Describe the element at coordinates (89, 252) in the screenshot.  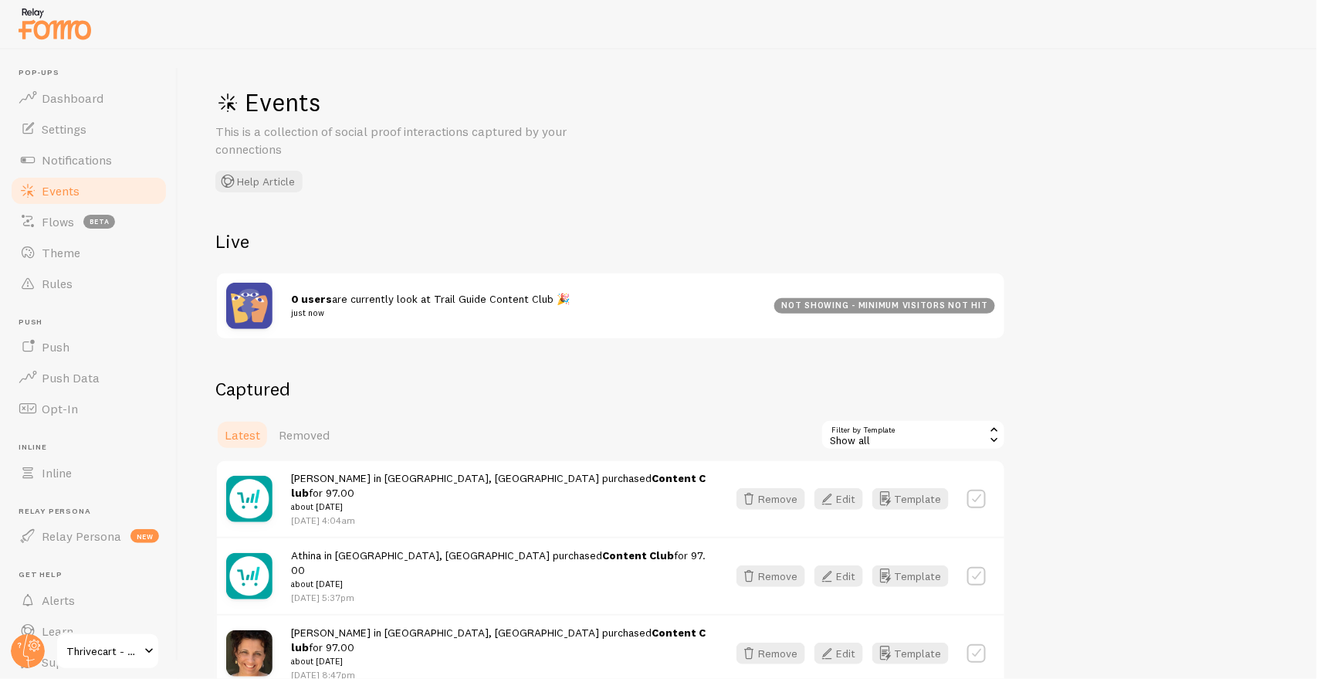
I see `a: Theme` at that location.